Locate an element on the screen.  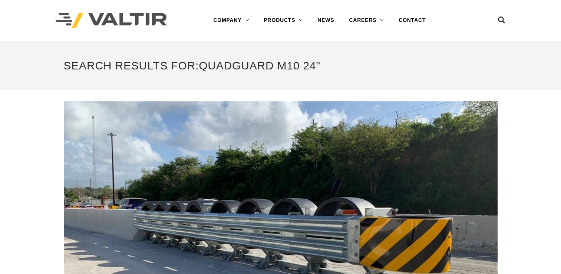
a: COMPANY is located at coordinates (231, 20).